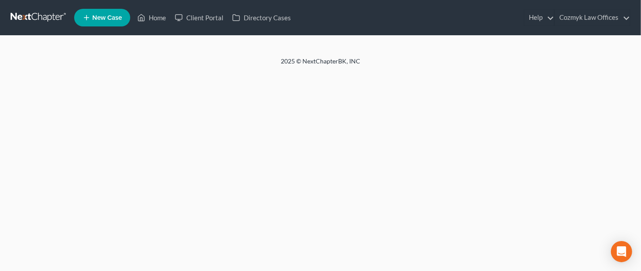  What do you see at coordinates (621, 252) in the screenshot?
I see `div: Open Intercom Messenger` at bounding box center [621, 252].